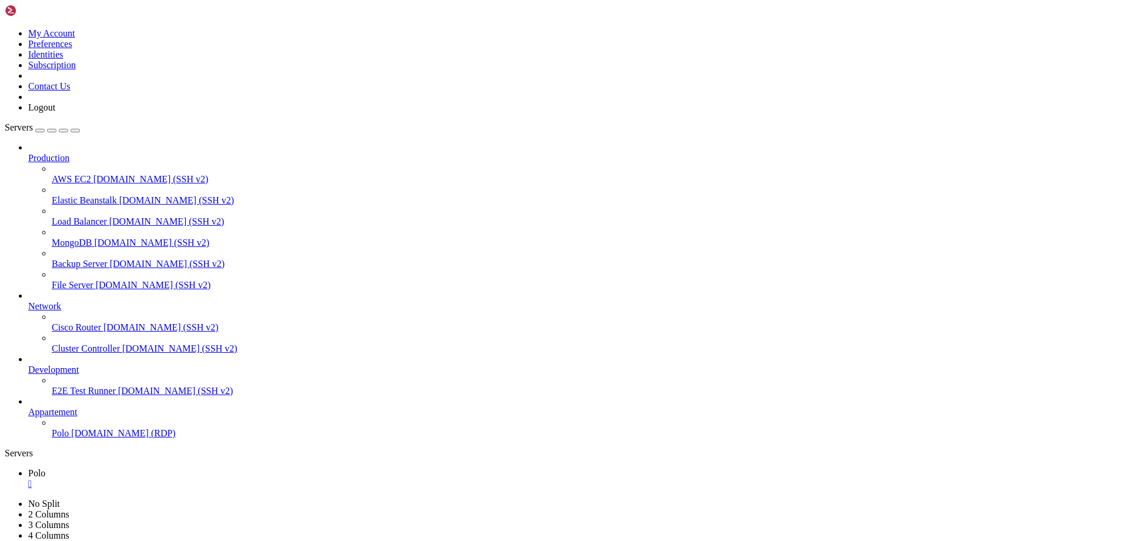 The image size is (1124, 541). What do you see at coordinates (574, 412) in the screenshot?
I see `a: Appartement` at bounding box center [574, 412].